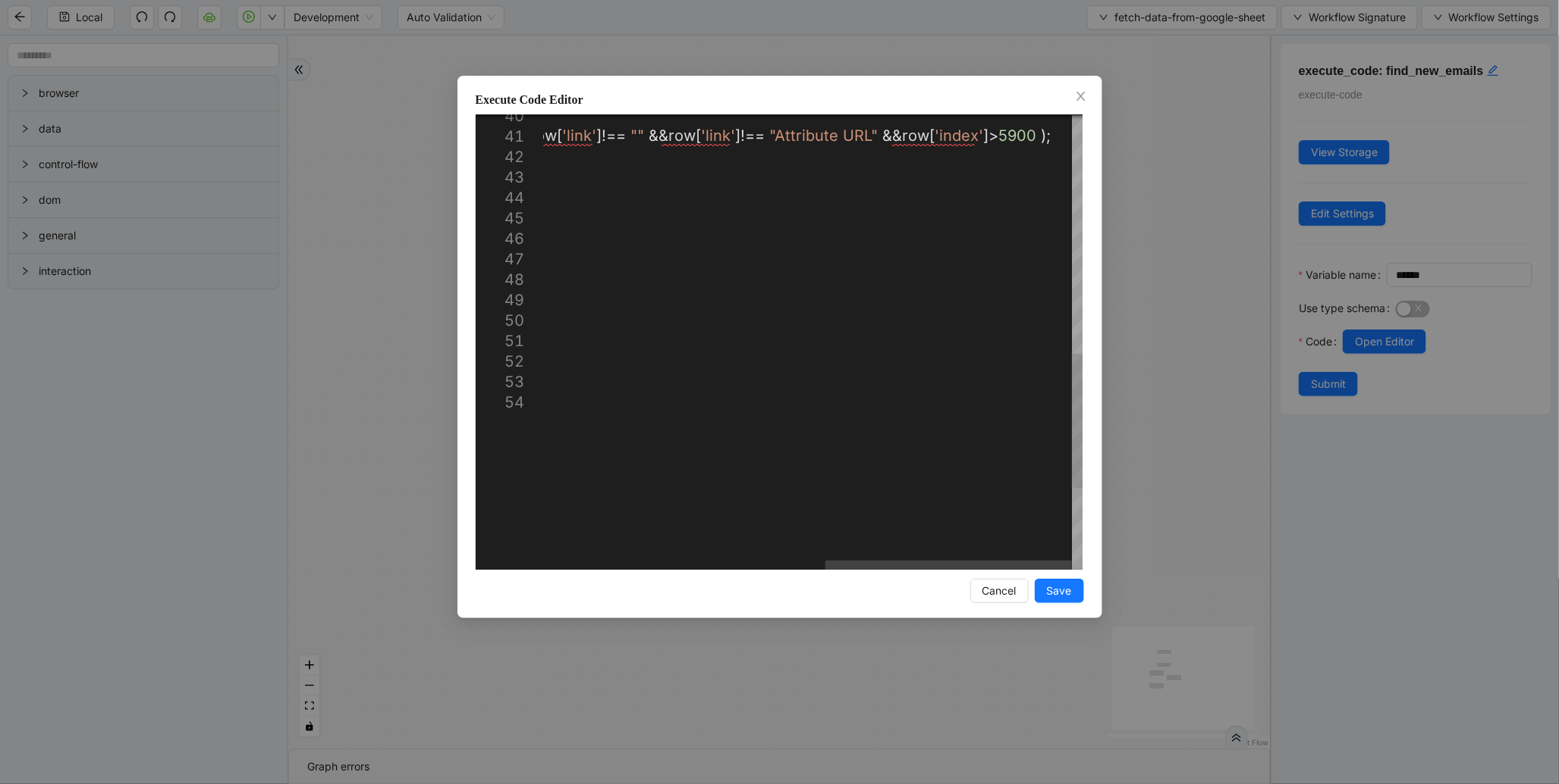  What do you see at coordinates (999, 591) in the screenshot?
I see `span: Cancel` at bounding box center [999, 591].